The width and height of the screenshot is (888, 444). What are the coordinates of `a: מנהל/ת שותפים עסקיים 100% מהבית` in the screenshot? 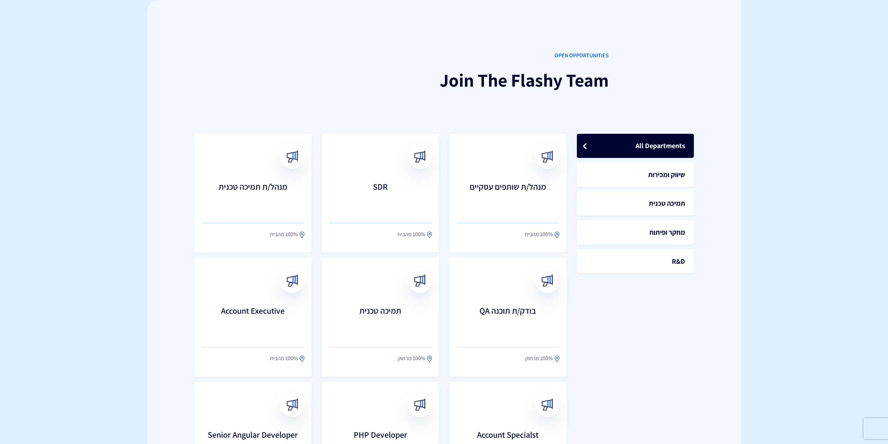 It's located at (508, 193).